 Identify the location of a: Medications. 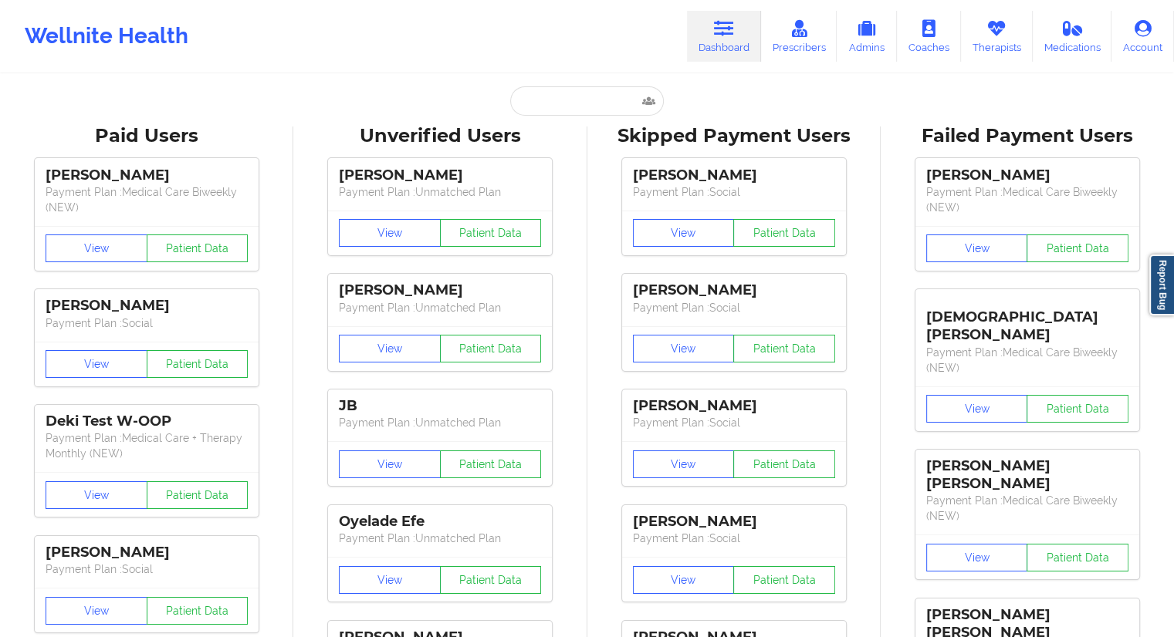
(1072, 36).